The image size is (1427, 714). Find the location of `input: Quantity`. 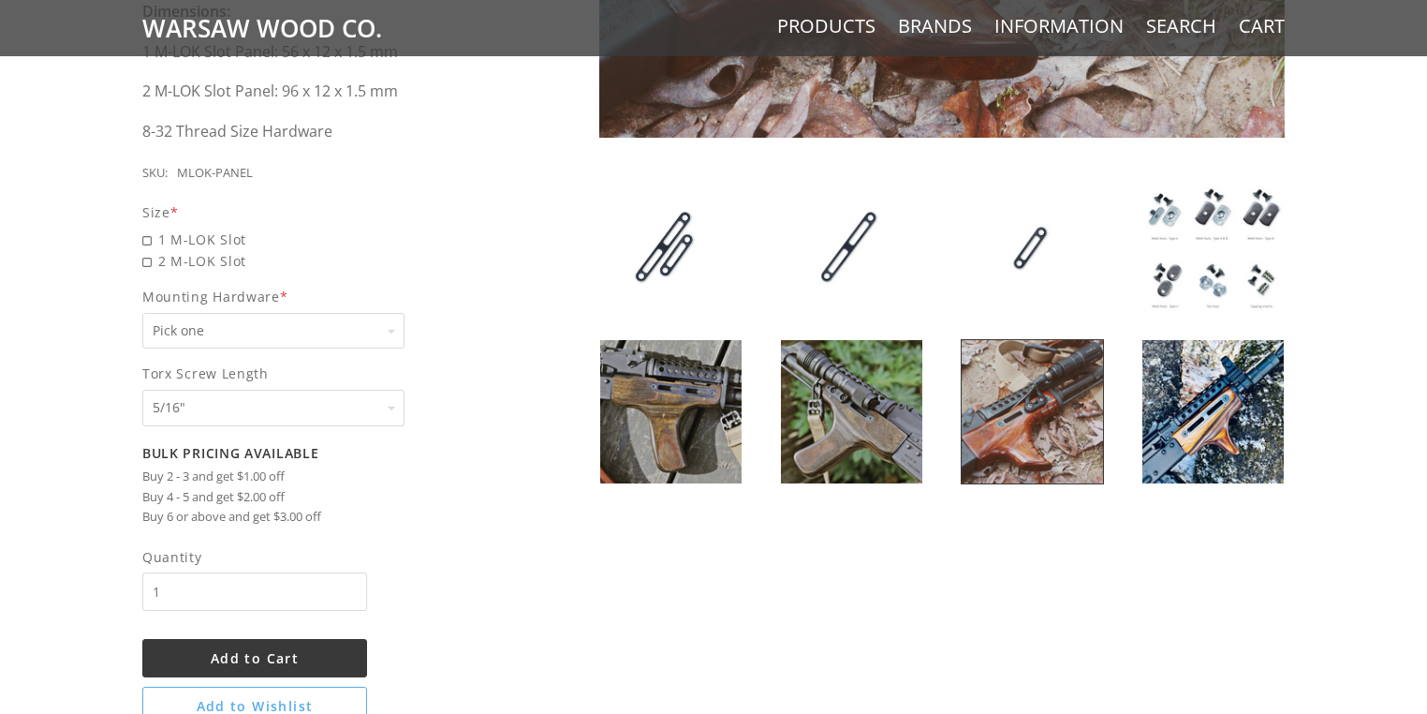

input: Quantity is located at coordinates (255, 591).